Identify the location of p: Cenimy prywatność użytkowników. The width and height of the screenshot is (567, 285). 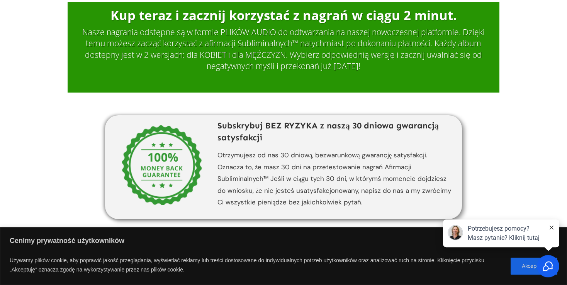
(283, 242).